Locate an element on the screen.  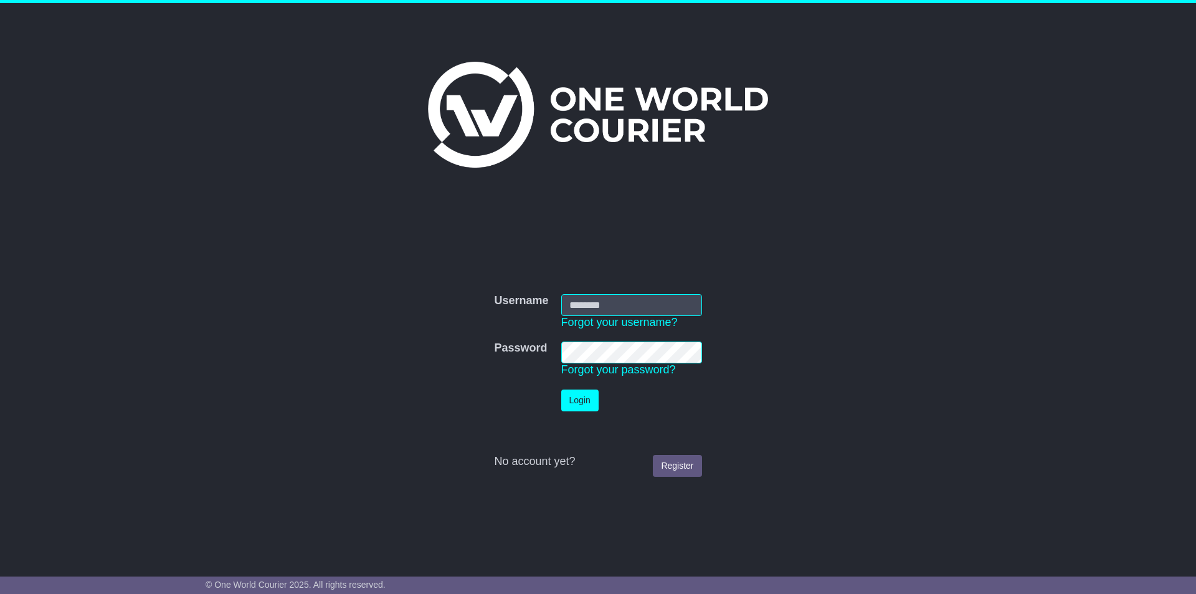
a: Forgot your password? is located at coordinates (619, 369).